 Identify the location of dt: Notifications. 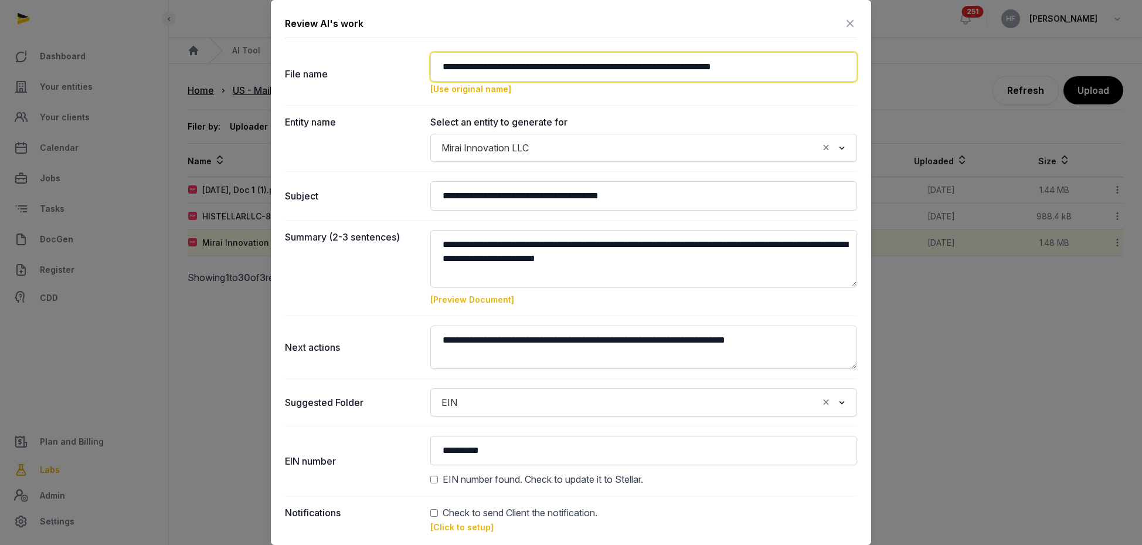
(353, 519).